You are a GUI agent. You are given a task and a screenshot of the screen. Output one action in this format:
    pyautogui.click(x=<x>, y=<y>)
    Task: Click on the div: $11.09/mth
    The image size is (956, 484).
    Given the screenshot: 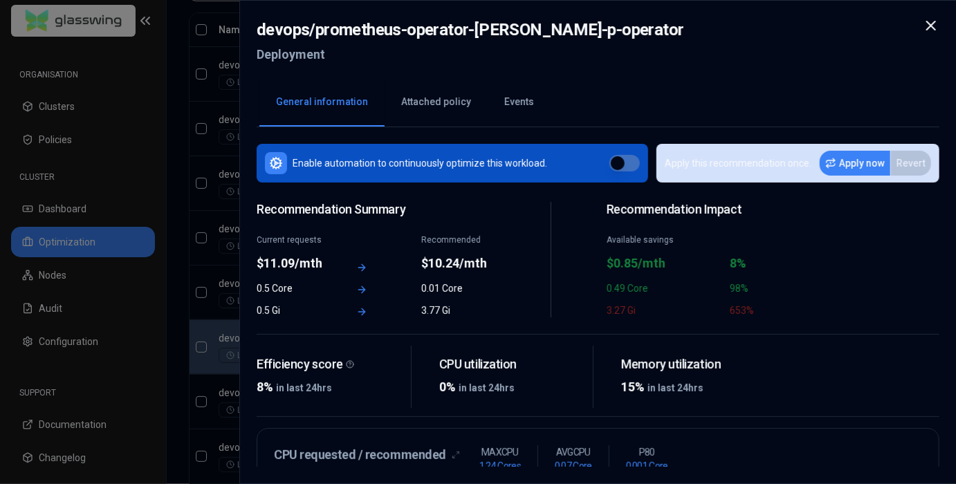 What is the action you would take?
    pyautogui.click(x=293, y=264)
    